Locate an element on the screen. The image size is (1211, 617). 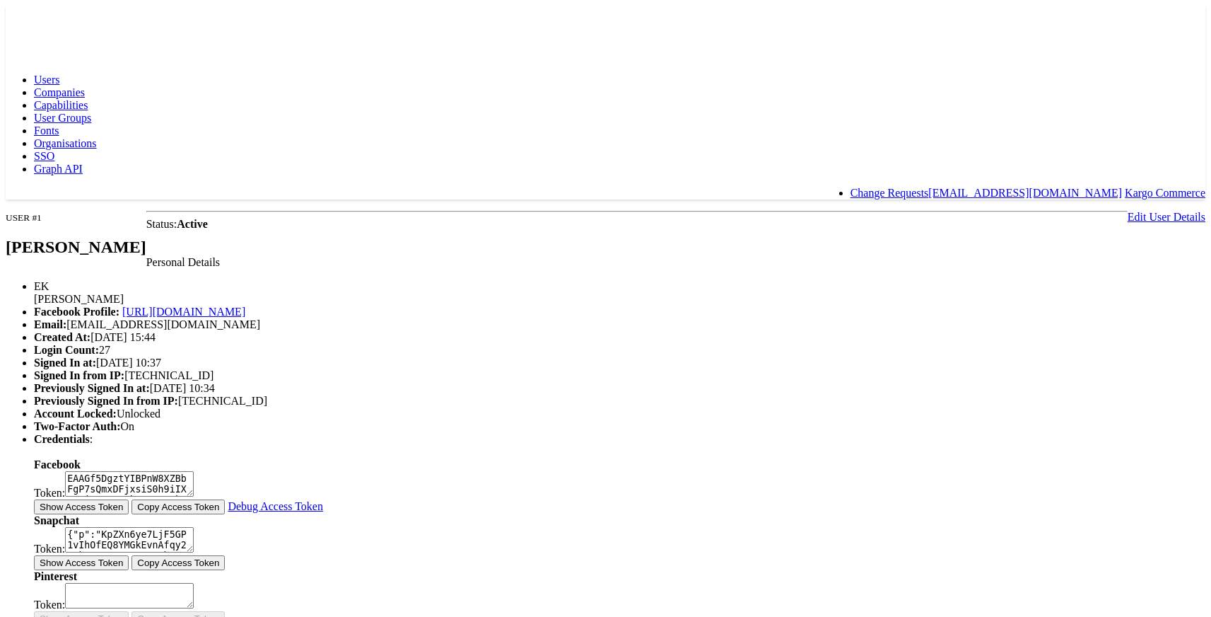
a: SSO is located at coordinates (44, 156).